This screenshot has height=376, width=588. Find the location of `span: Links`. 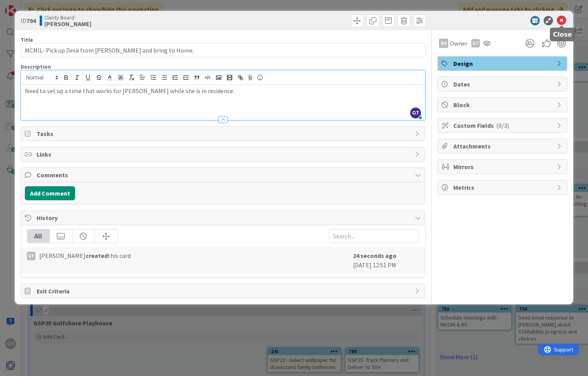

span: Links is located at coordinates (224, 154).